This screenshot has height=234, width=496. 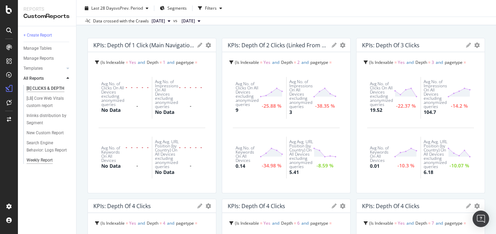 What do you see at coordinates (49, 119) in the screenshot?
I see `a: Inlinks distribution by Segment` at bounding box center [49, 119].